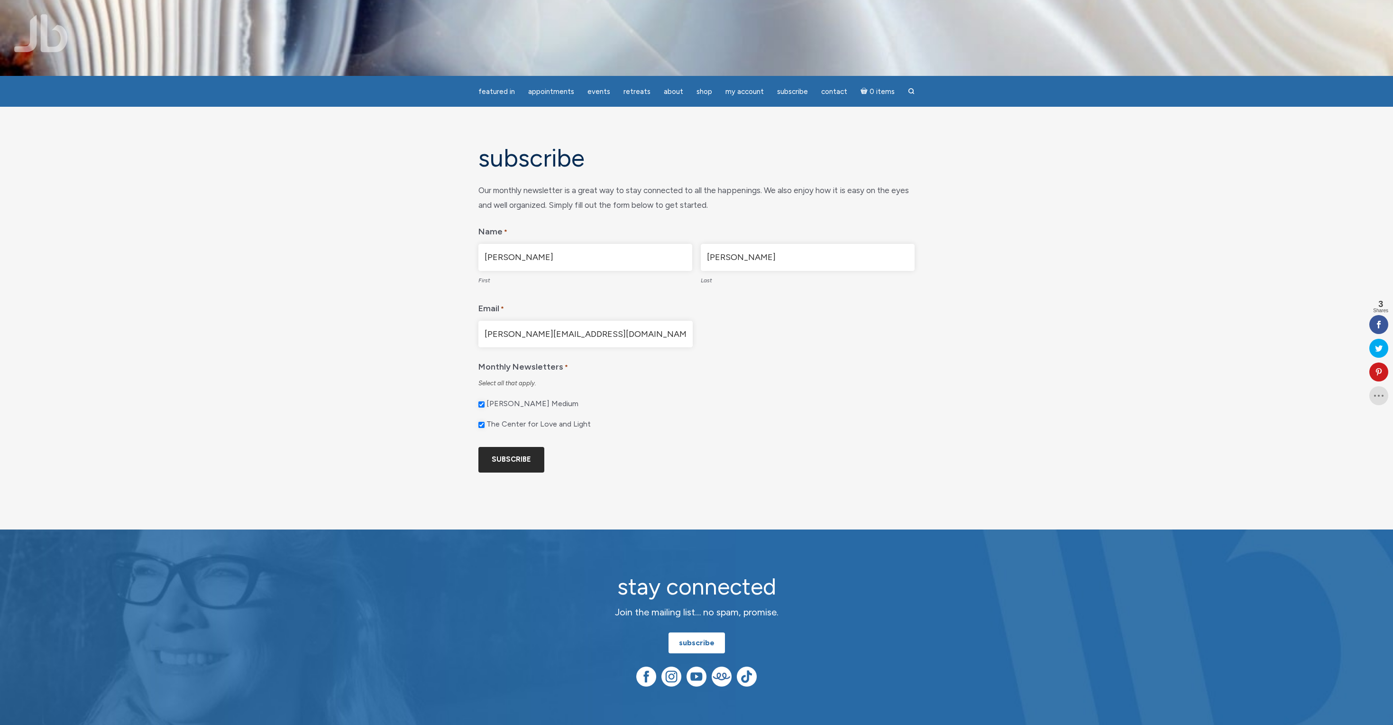 The height and width of the screenshot is (725, 1393). Describe the element at coordinates (697, 612) in the screenshot. I see `p: Join the mailing list… no spam, promise.` at that location.